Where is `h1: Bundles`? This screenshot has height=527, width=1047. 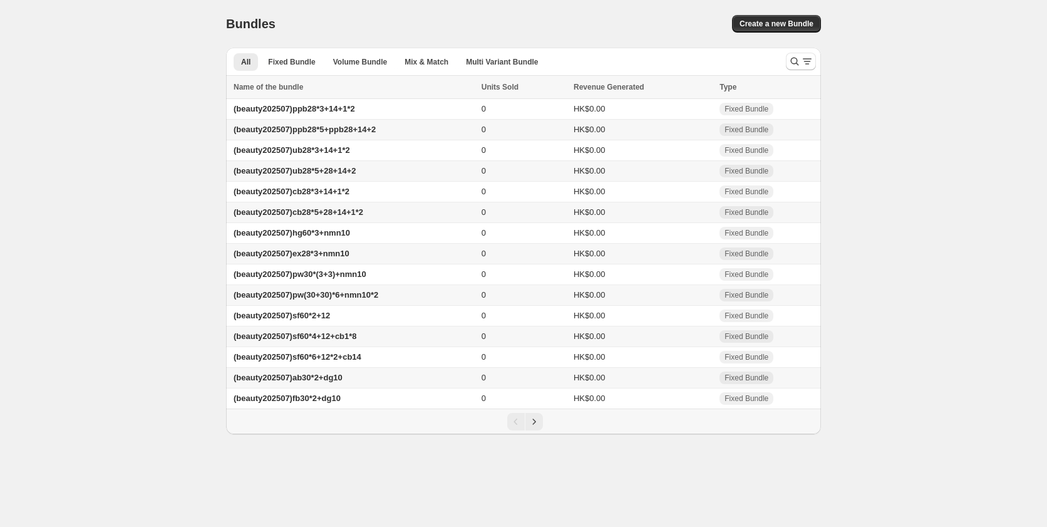
h1: Bundles is located at coordinates (251, 24).